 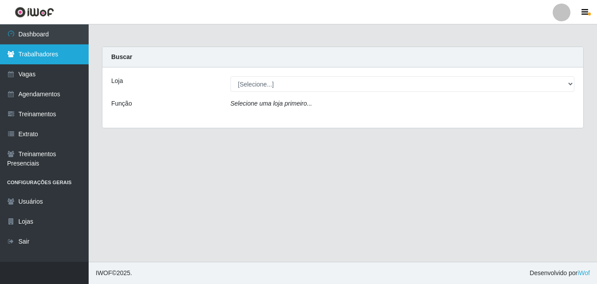 I want to click on span: IWOF, so click(x=104, y=272).